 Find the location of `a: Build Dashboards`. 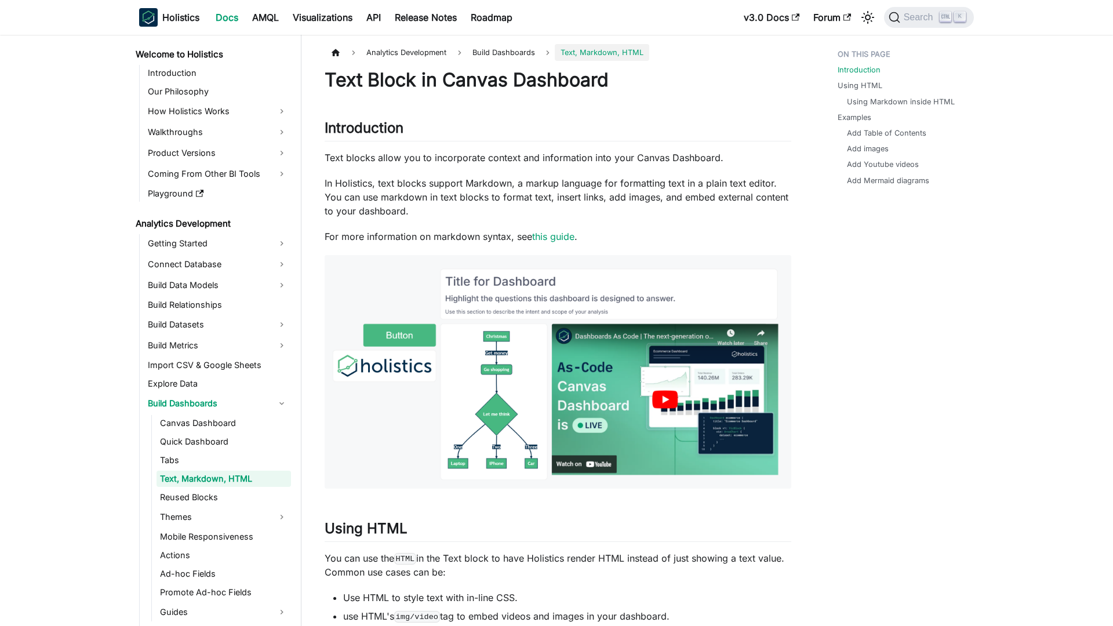

a: Build Dashboards is located at coordinates (217, 403).